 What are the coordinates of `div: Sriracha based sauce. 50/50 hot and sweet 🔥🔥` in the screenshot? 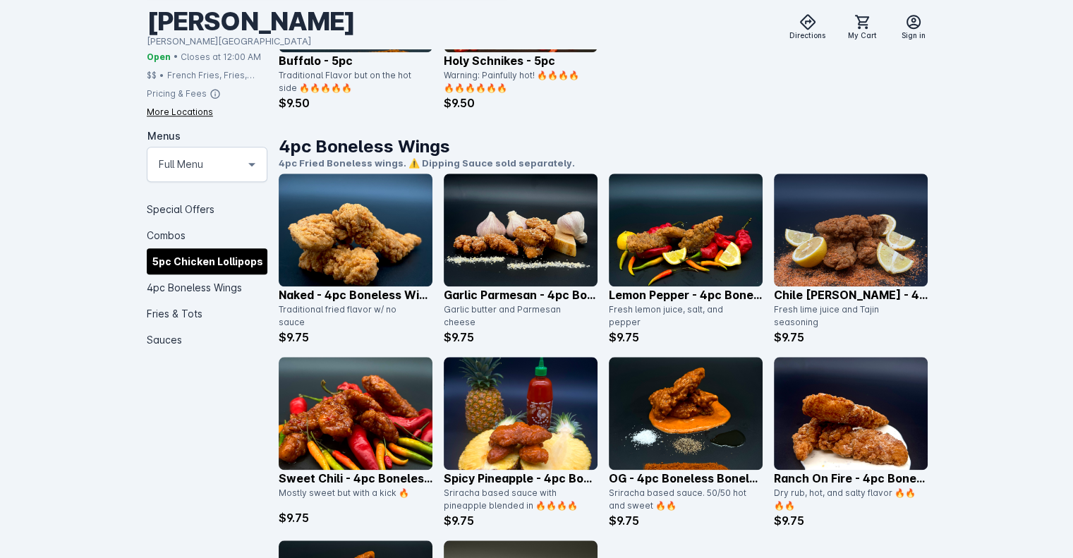 It's located at (682, 500).